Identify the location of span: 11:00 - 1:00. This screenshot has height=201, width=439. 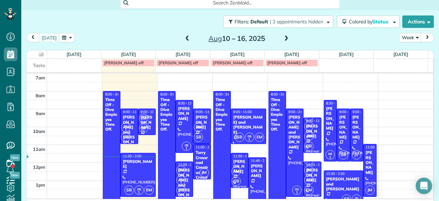
(205, 147).